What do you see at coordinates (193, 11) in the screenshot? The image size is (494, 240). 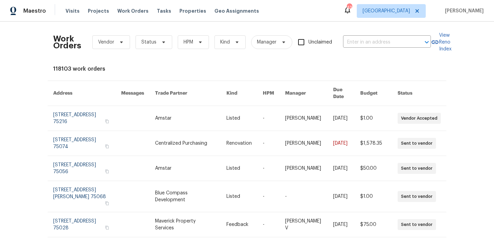 I see `span: Properties` at bounding box center [193, 11].